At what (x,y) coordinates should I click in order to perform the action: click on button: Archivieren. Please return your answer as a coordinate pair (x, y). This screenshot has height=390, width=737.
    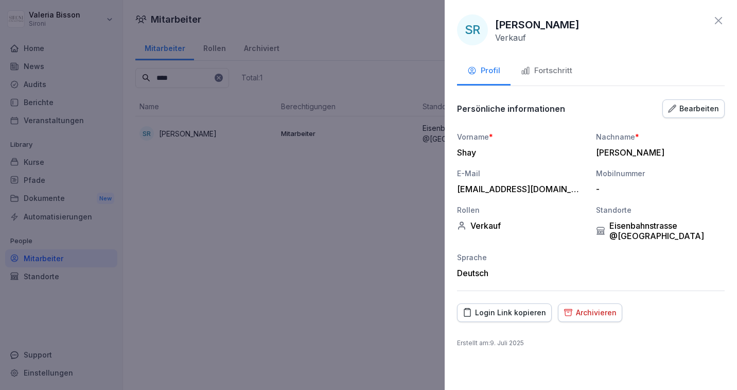
    Looking at the image, I should click on (590, 312).